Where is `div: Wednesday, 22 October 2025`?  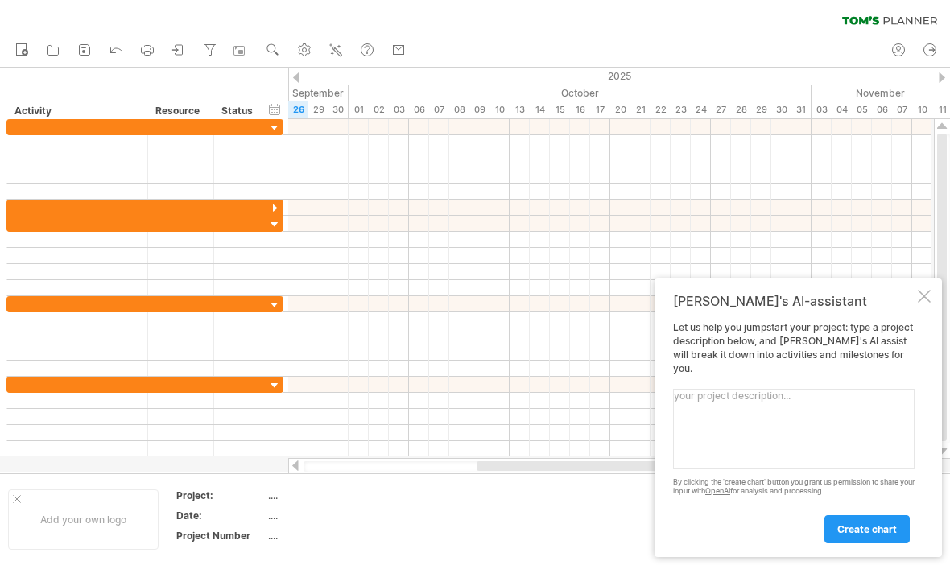 div: Wednesday, 22 October 2025 is located at coordinates (660, 109).